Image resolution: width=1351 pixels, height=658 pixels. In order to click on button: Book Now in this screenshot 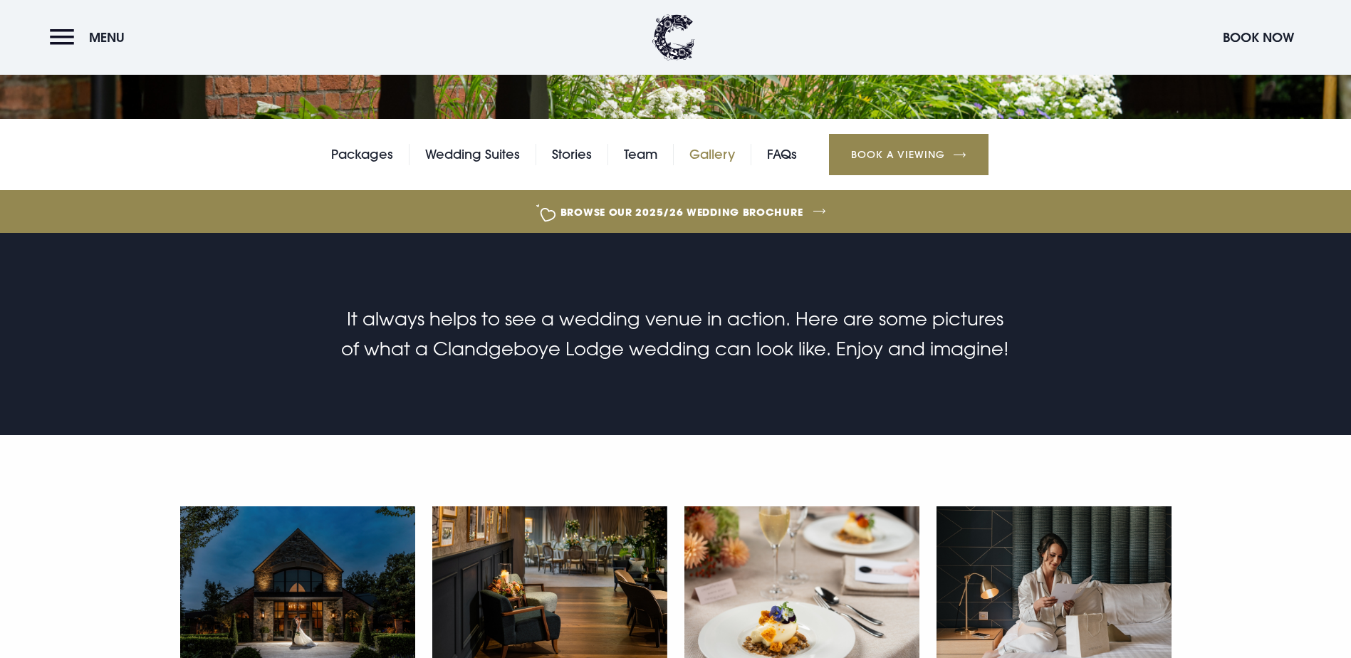, I will do `click(1259, 37)`.